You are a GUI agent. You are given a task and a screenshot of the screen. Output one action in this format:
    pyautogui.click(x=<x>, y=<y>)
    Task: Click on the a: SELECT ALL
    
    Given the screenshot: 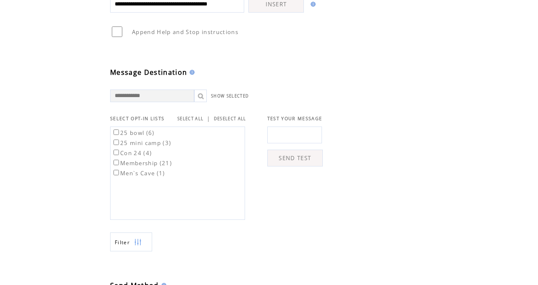 What is the action you would take?
    pyautogui.click(x=190, y=118)
    